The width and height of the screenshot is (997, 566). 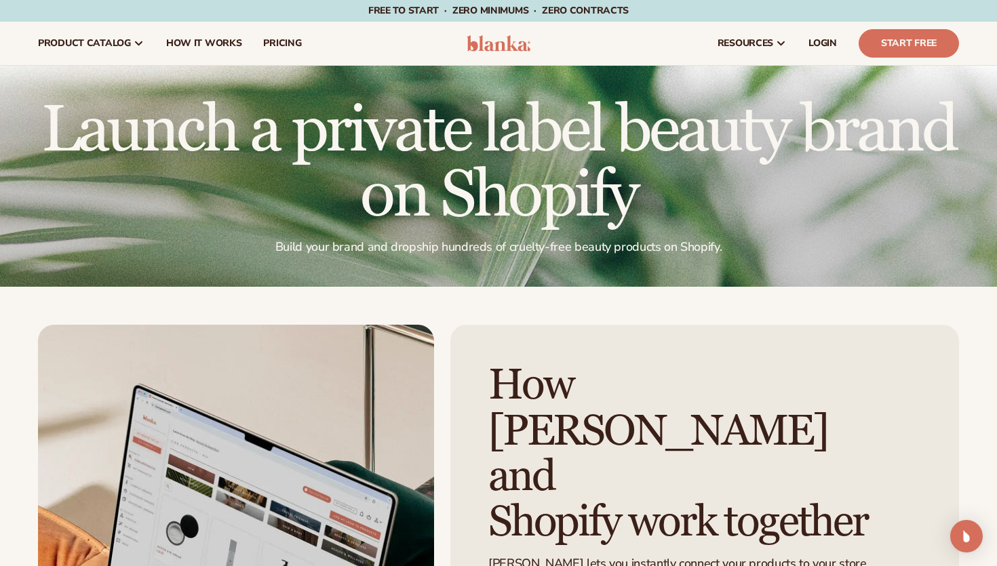 What do you see at coordinates (91, 43) in the screenshot?
I see `a: product catalog` at bounding box center [91, 43].